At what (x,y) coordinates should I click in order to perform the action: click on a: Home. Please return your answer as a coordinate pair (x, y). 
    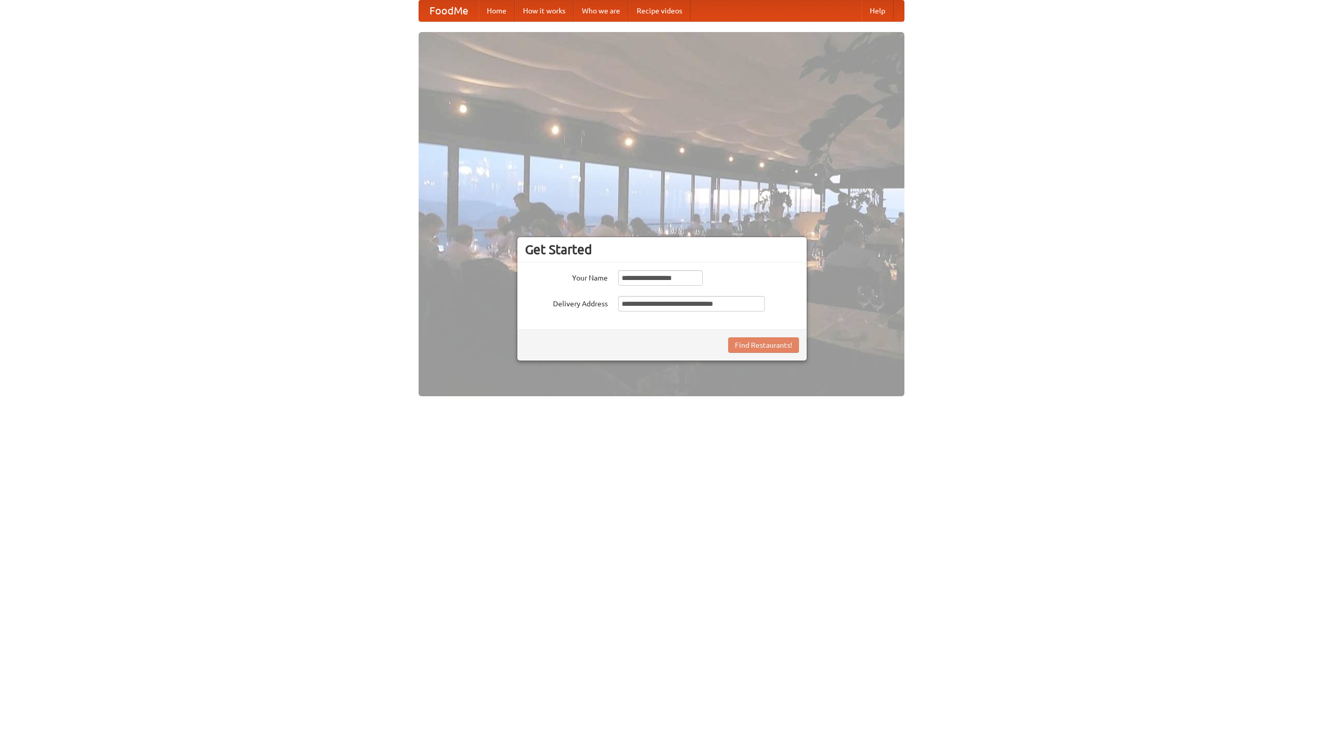
    Looking at the image, I should click on (496, 11).